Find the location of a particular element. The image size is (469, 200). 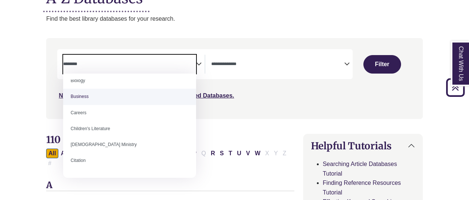

span: 110 Databases is located at coordinates (79, 139).